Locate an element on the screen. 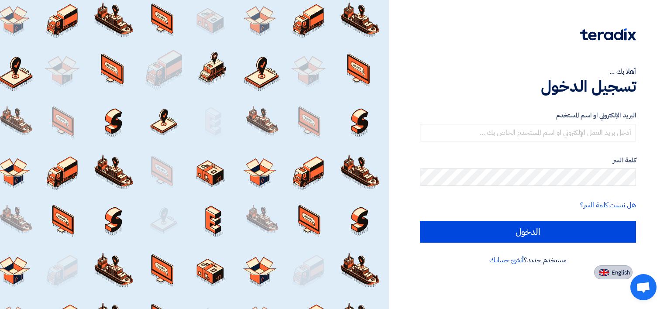 The height and width of the screenshot is (309, 667). label: البريد الإلكتروني او اسم المستخدم is located at coordinates (528, 115).